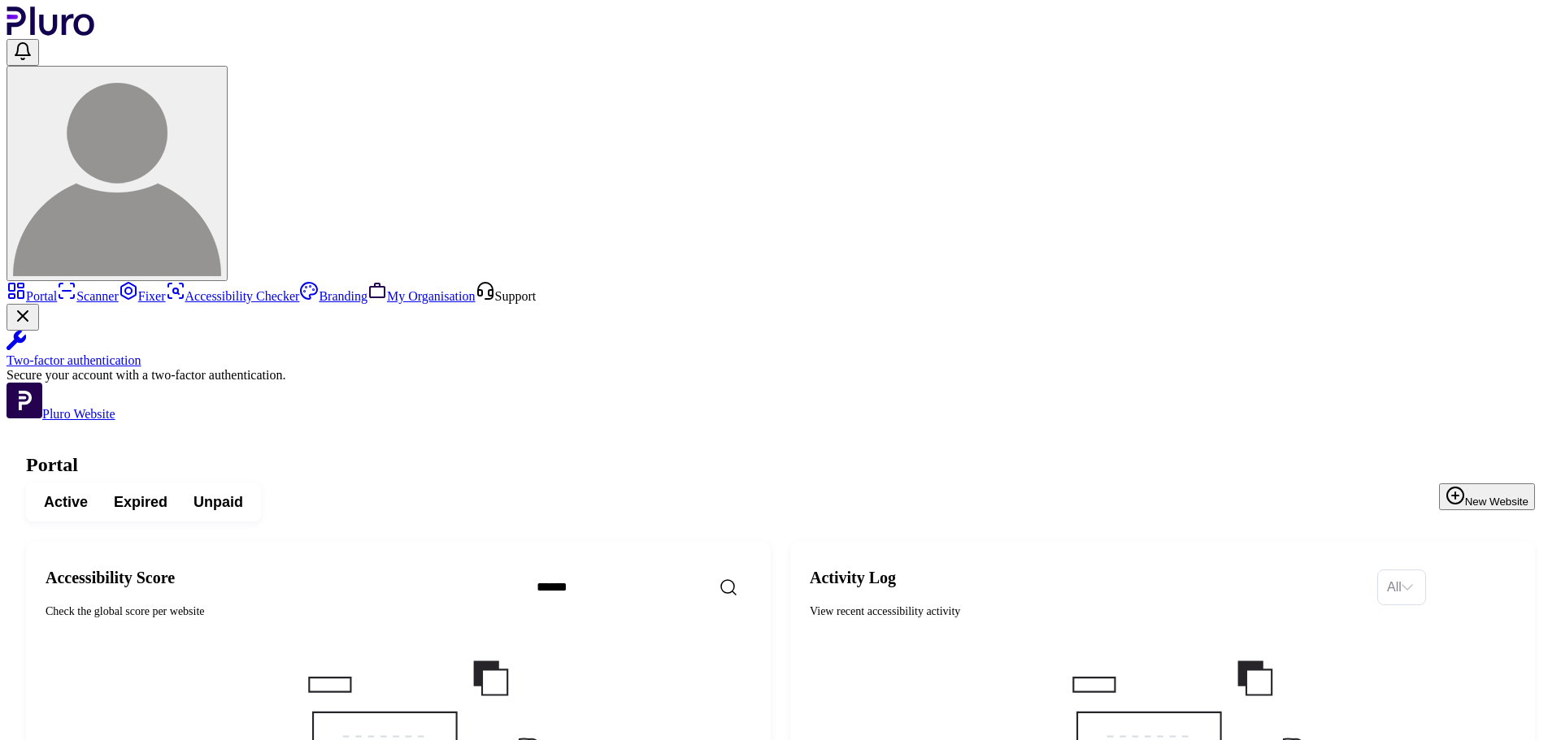  I want to click on h1: Portal, so click(780, 465).